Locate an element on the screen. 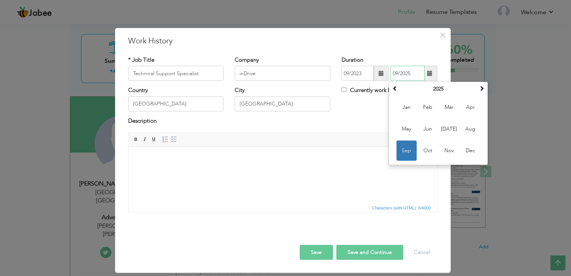 Image resolution: width=571 pixels, height=276 pixels. a: Bold is located at coordinates (136, 139).